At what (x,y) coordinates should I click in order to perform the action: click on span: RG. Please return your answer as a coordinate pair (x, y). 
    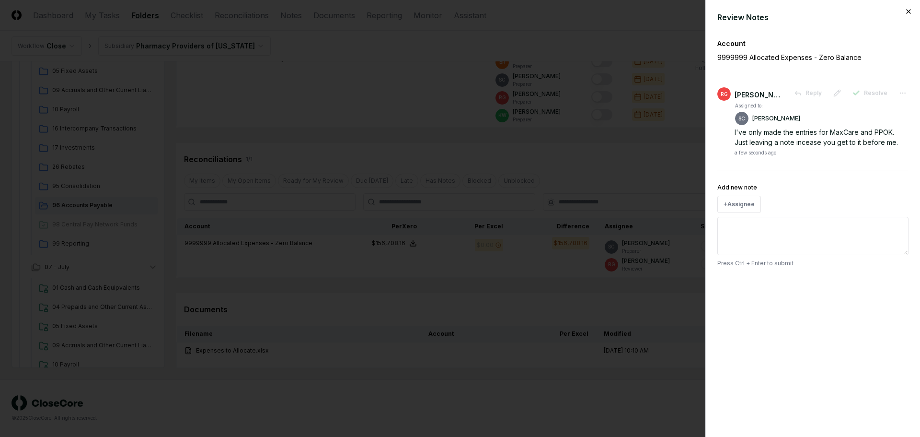
    Looking at the image, I should click on (724, 94).